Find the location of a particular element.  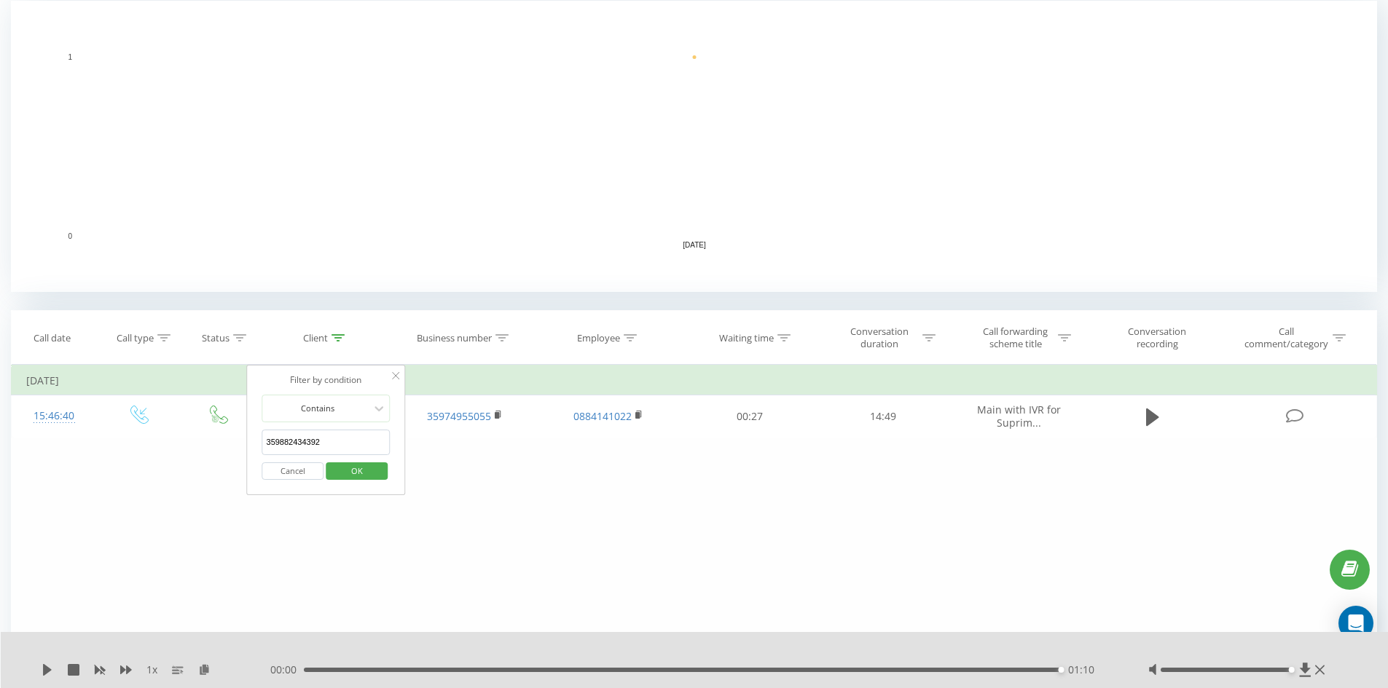

div: Call forwarding scheme title is located at coordinates (1015, 338).